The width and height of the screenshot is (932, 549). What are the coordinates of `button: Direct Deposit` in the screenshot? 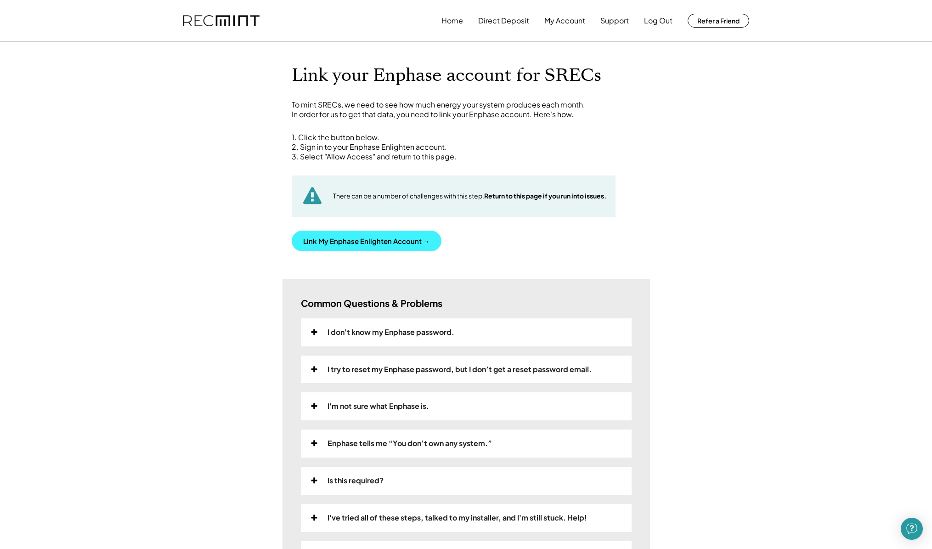 It's located at (503, 21).